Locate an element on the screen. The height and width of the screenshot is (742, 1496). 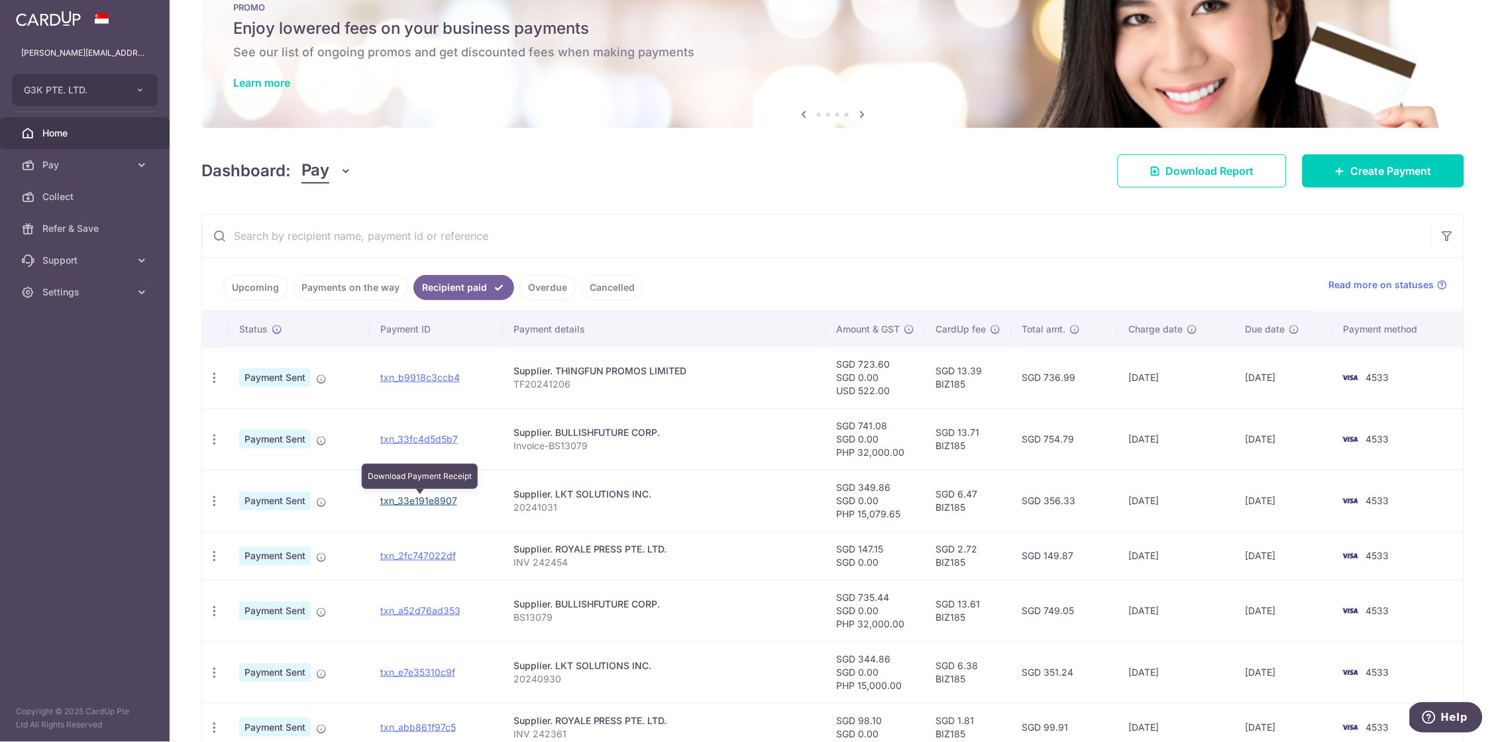
td: SGD 741.08 SGD 0.00 PHP 32,000.00 is located at coordinates (876, 439).